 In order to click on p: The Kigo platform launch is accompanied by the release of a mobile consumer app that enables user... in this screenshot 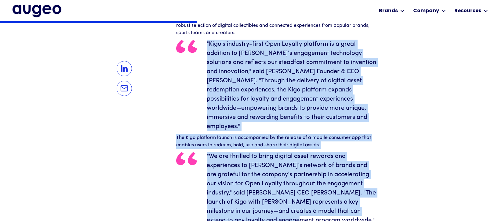, I will do `click(280, 142)`.